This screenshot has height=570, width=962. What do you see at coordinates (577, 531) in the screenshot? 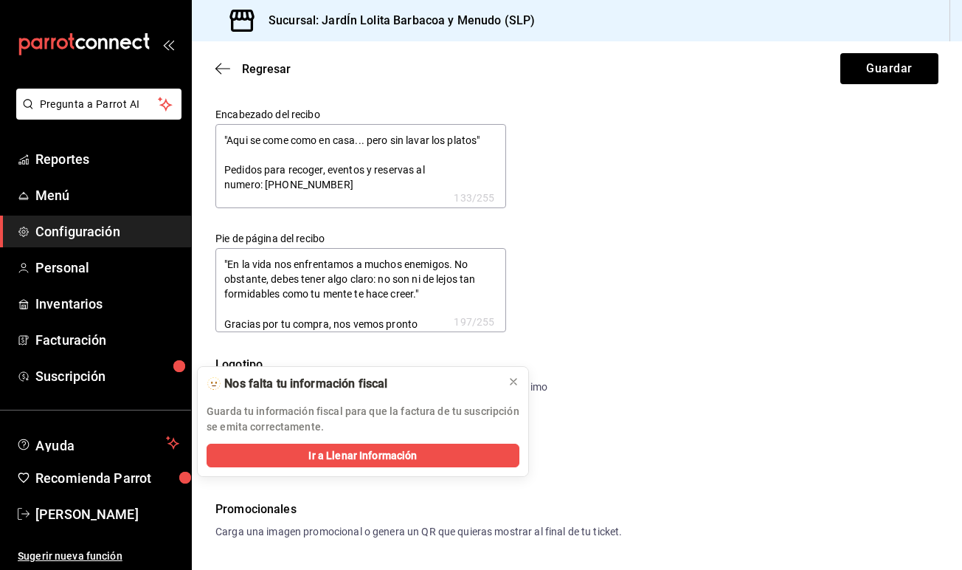
I see `div: Carga una imagen promocional o genera un QR que quieras mostrar al final de tu ticket.` at bounding box center [577, 531].